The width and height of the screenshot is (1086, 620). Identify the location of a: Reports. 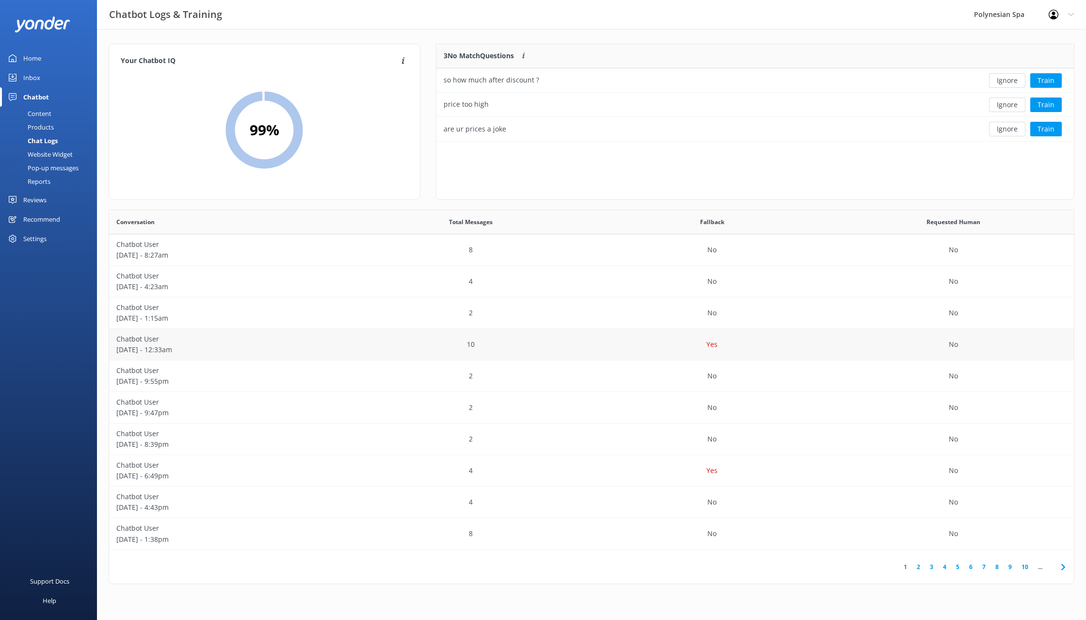
(51, 181).